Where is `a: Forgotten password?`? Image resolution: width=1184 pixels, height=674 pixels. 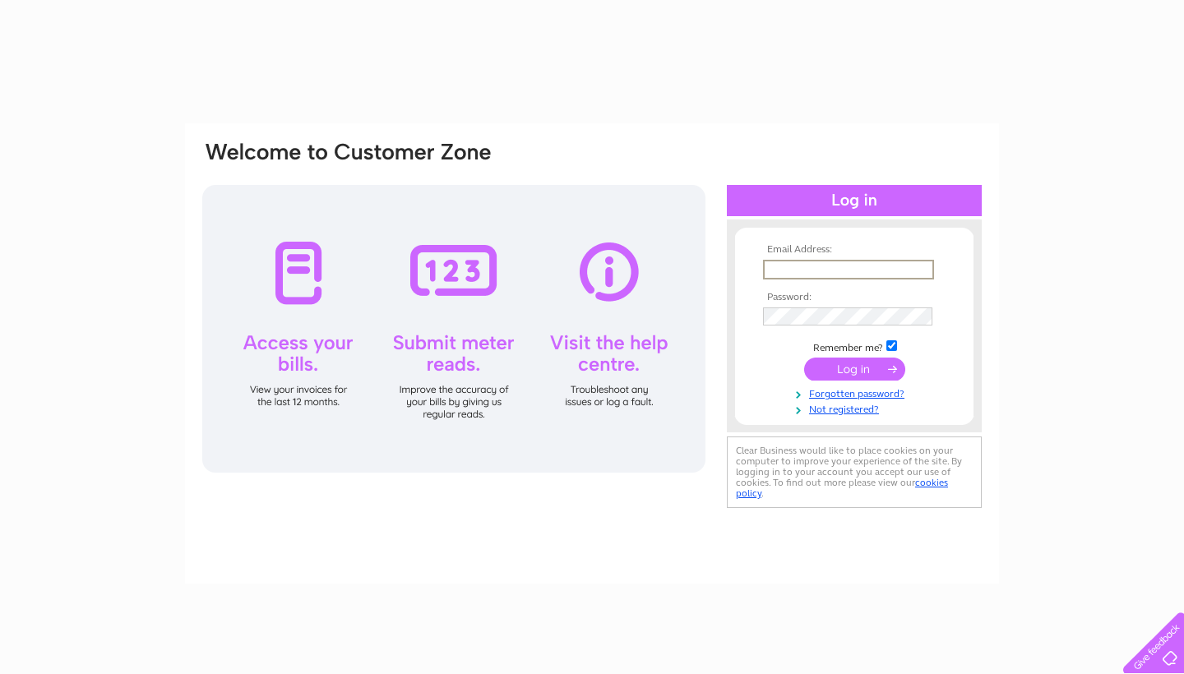 a: Forgotten password? is located at coordinates (856, 392).